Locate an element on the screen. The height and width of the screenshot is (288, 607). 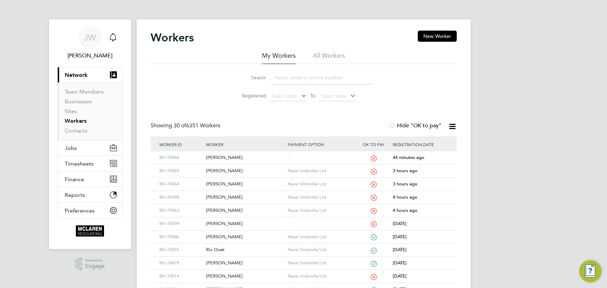
button: Jobs is located at coordinates (90, 148).